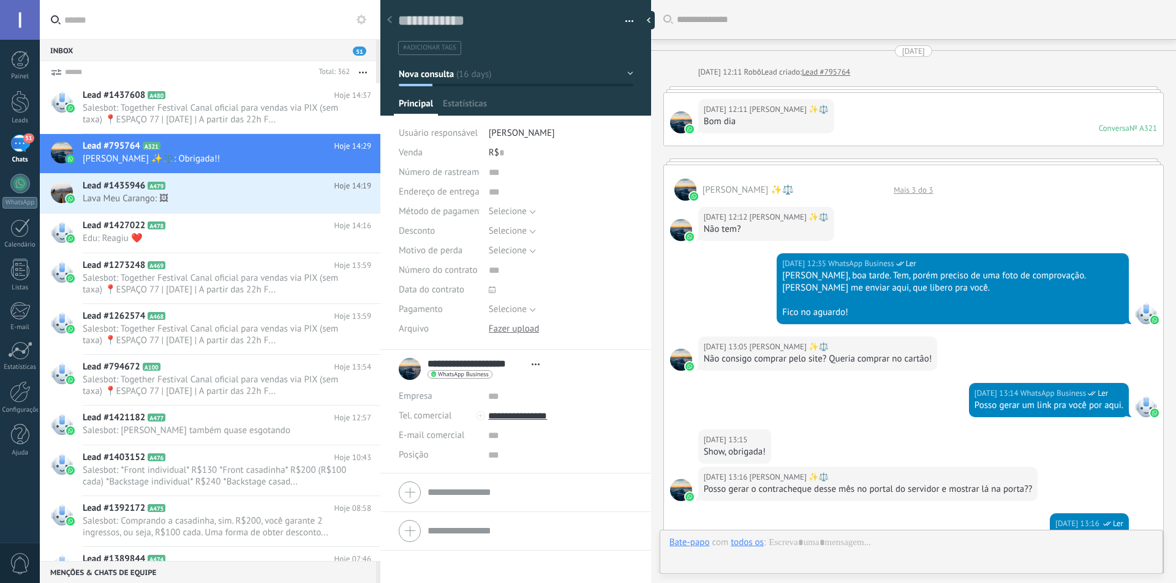 The image size is (1176, 583). Describe the element at coordinates (421, 309) in the screenshot. I see `span: Pagamento` at that location.